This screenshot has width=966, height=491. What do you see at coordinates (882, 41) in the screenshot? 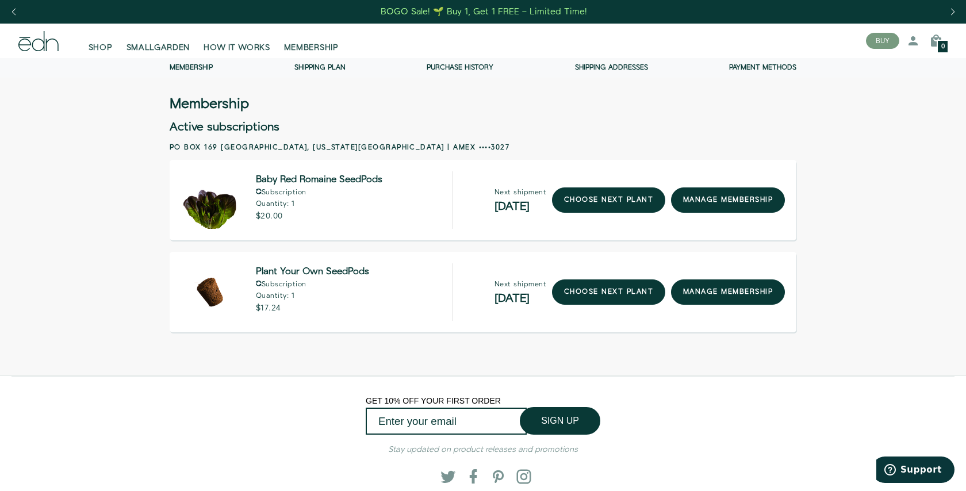
I see `button: BUY` at bounding box center [882, 41].